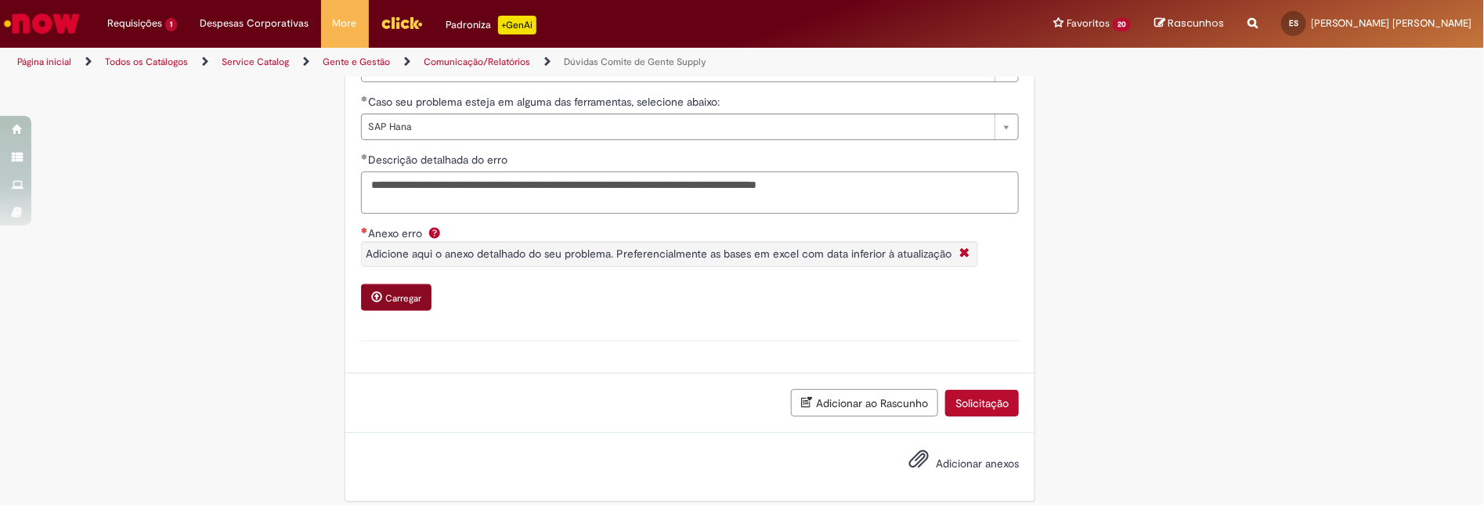  Describe the element at coordinates (1189, 23) in the screenshot. I see `a: Rascunhos` at that location.